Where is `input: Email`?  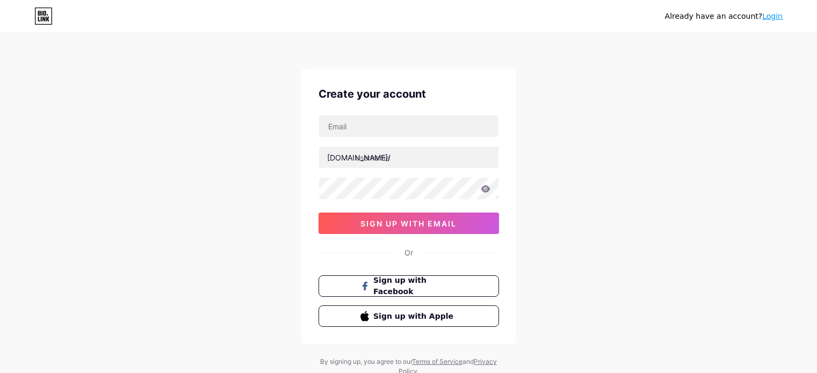 input: Email is located at coordinates (409, 126).